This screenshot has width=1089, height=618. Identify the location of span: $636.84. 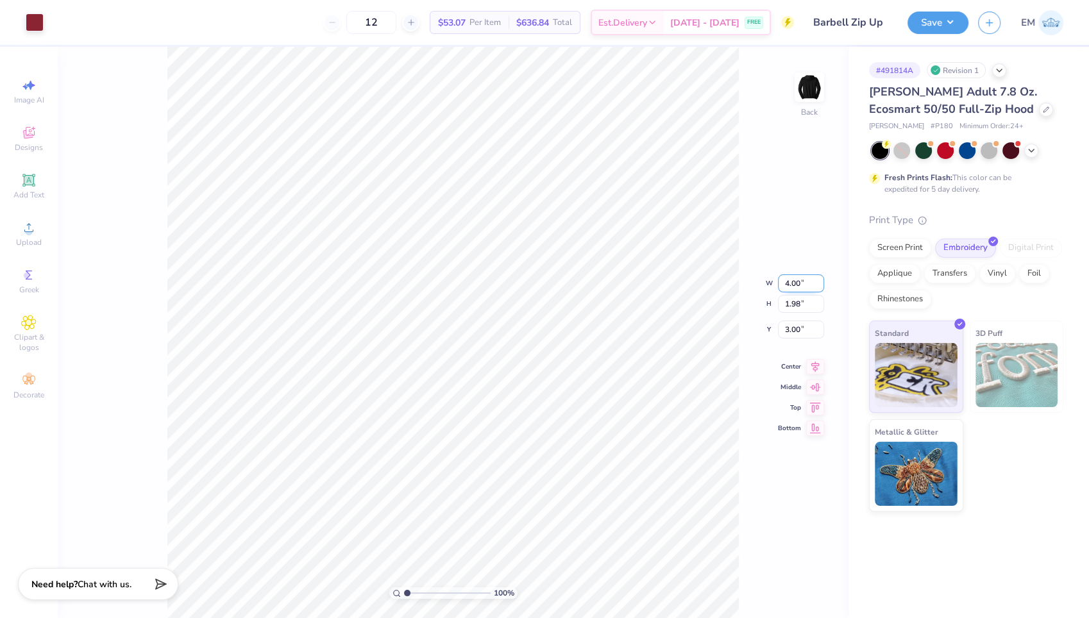
(532, 22).